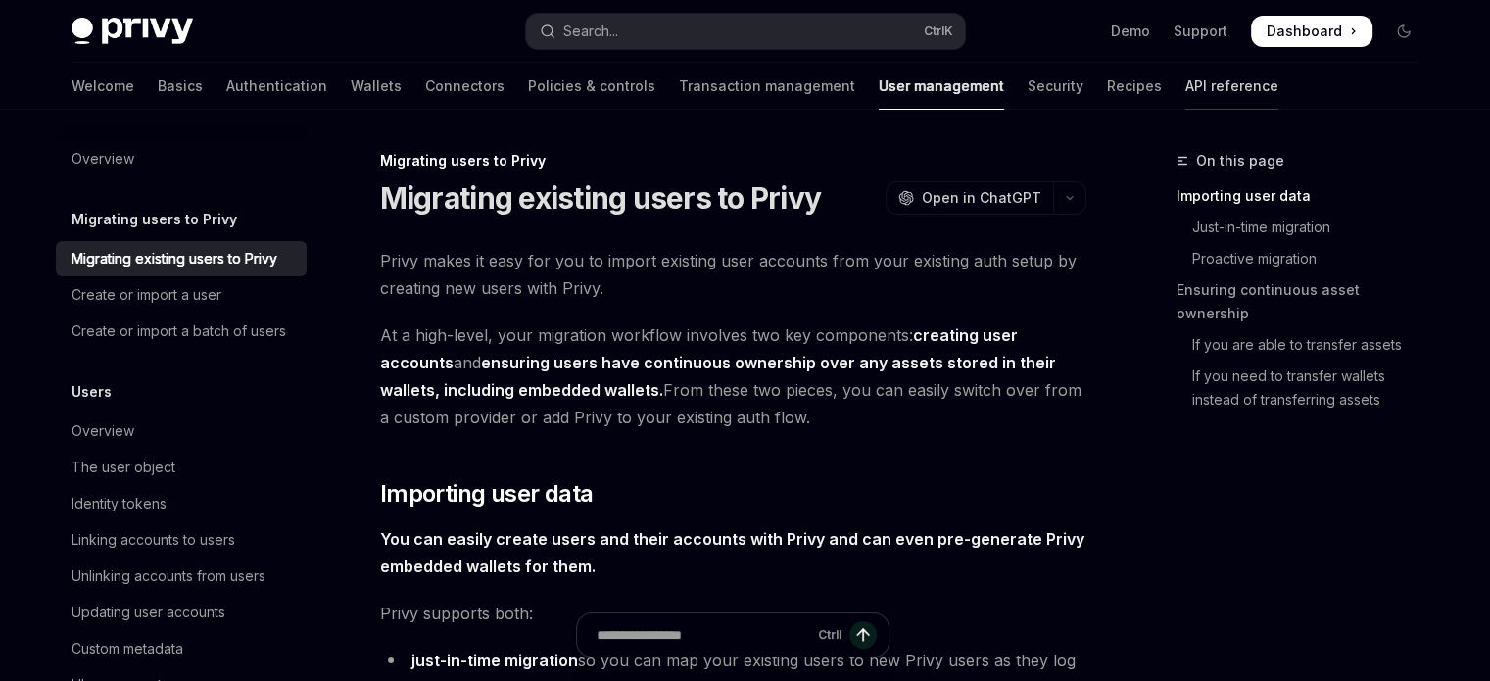 Image resolution: width=1490 pixels, height=681 pixels. What do you see at coordinates (487, 494) in the screenshot?
I see `span: Importing user data` at bounding box center [487, 494].